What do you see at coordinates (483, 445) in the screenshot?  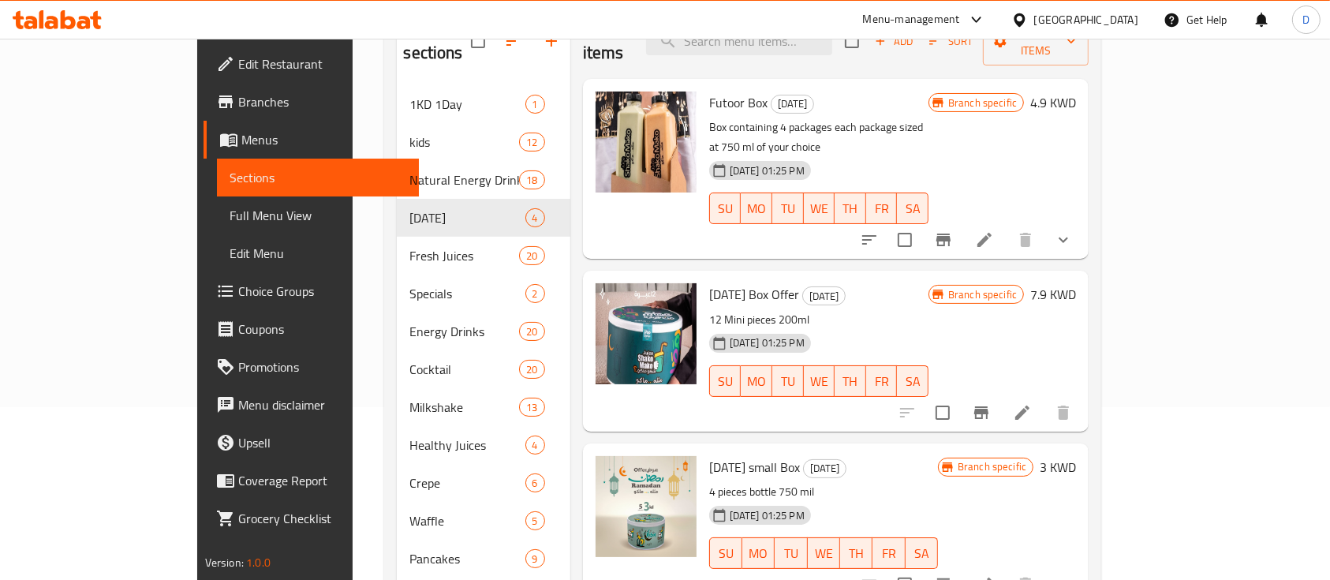 I see `div: Healthy Juices4` at bounding box center [483, 445].